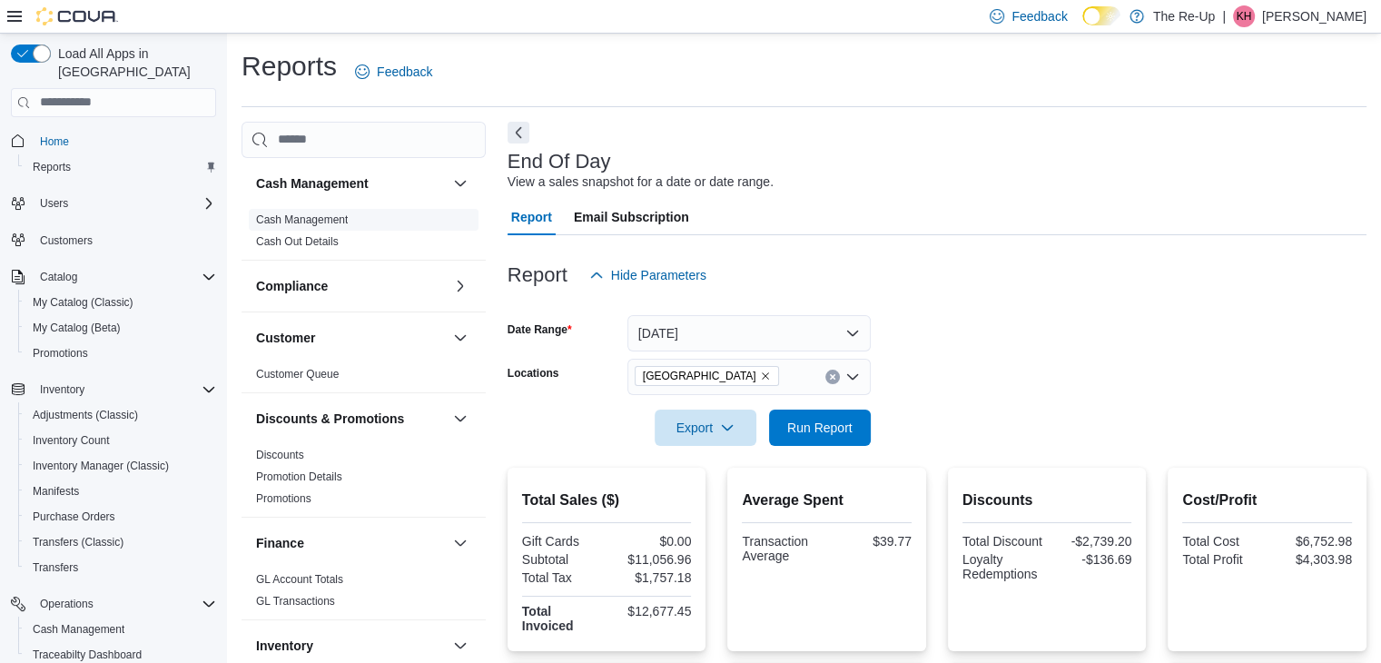 The height and width of the screenshot is (663, 1381). What do you see at coordinates (124, 240) in the screenshot?
I see `span: Customers` at bounding box center [124, 240].